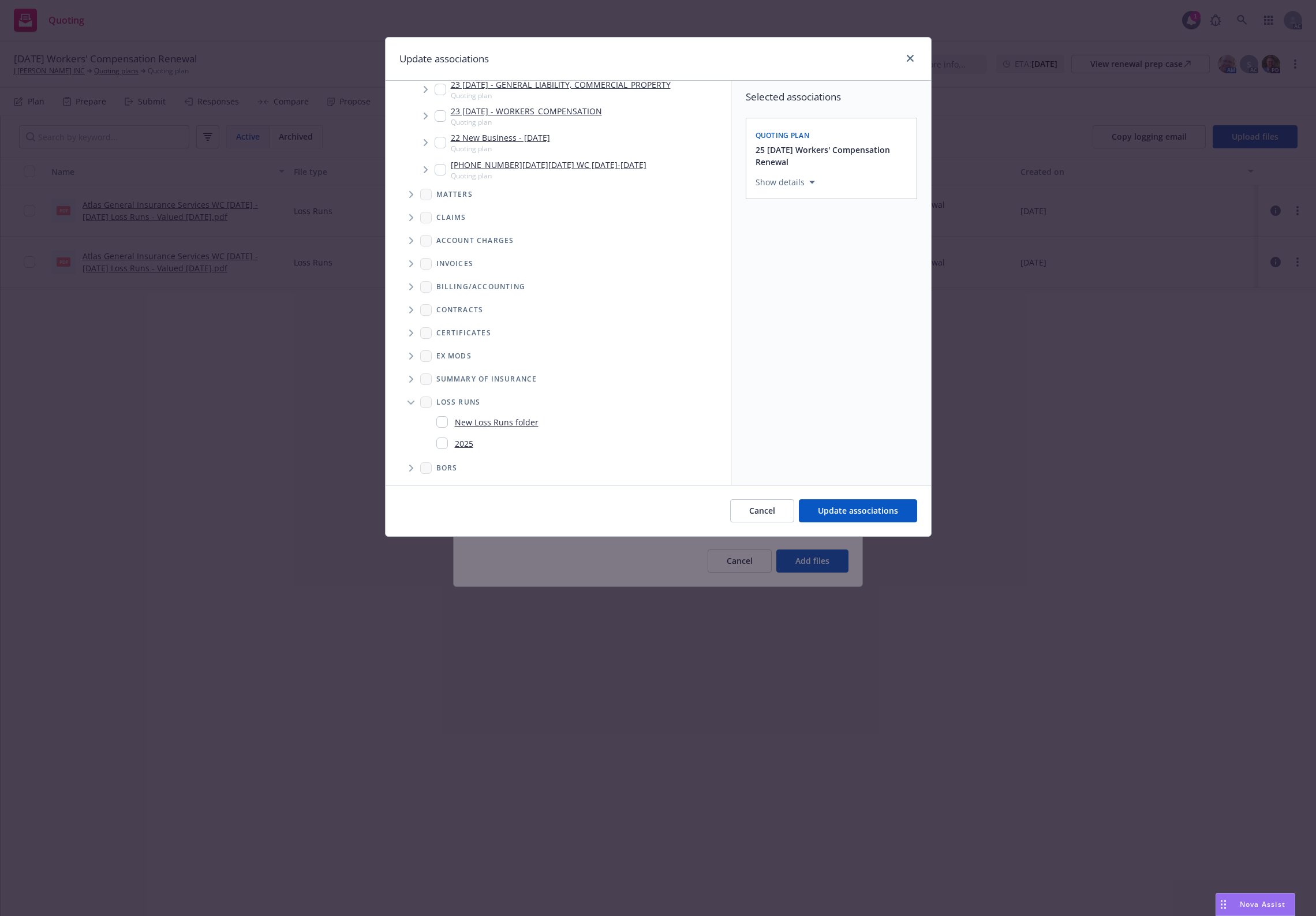 Image resolution: width=1316 pixels, height=916 pixels. What do you see at coordinates (857, 510) in the screenshot?
I see `span: Update associations` at bounding box center [857, 510].